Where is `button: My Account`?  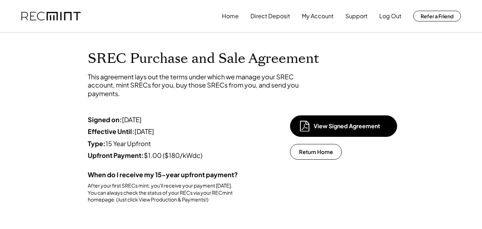
button: My Account is located at coordinates (317, 16).